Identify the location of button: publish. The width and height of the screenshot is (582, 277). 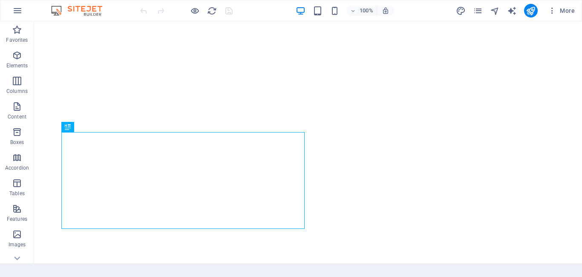
(531, 11).